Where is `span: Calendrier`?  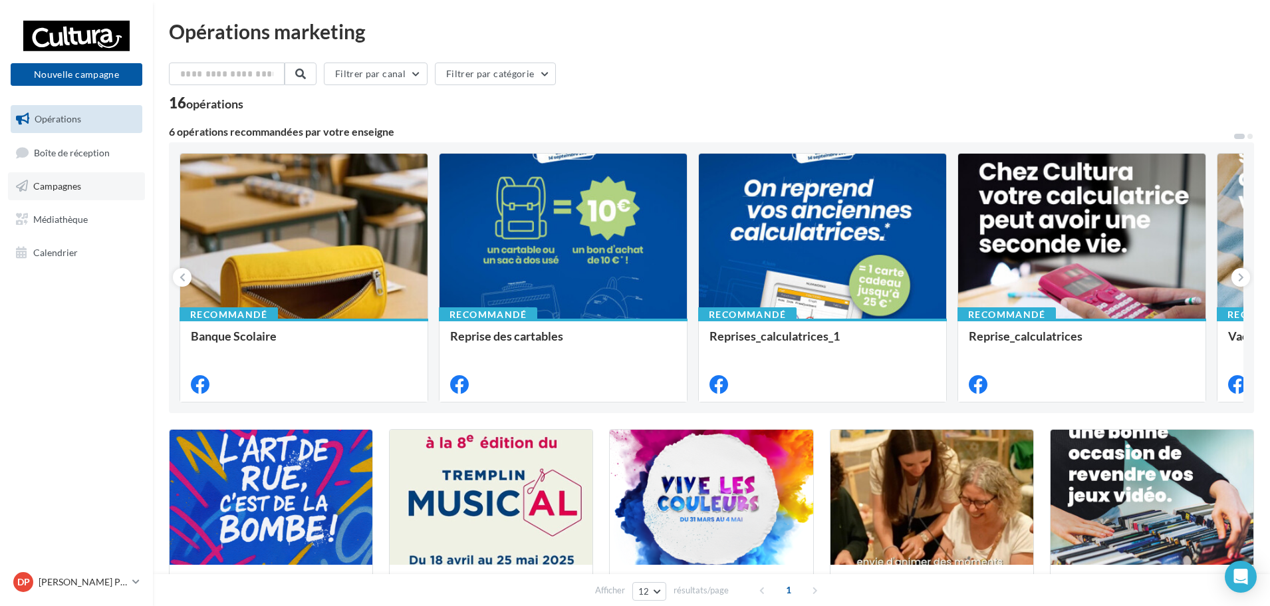
span: Calendrier is located at coordinates (55, 251).